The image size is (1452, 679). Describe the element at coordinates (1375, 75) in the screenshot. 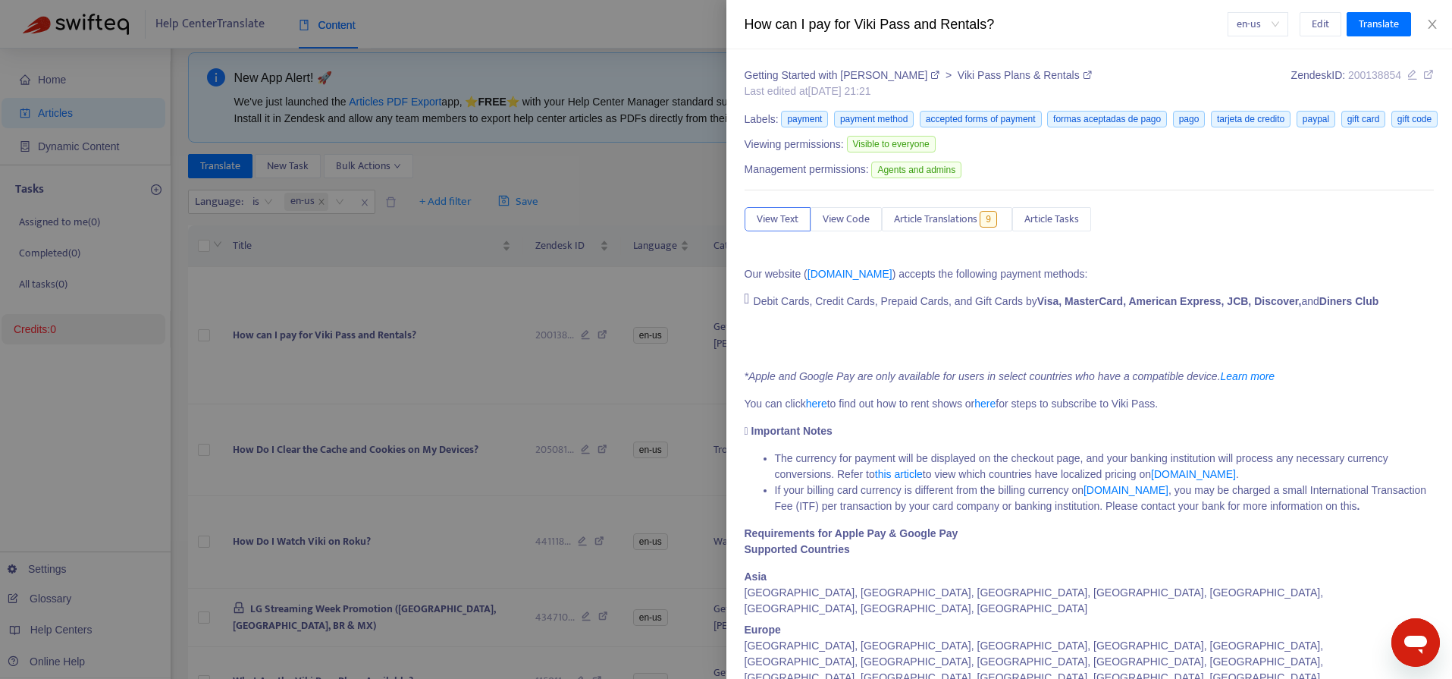

I see `span: 200138854` at that location.